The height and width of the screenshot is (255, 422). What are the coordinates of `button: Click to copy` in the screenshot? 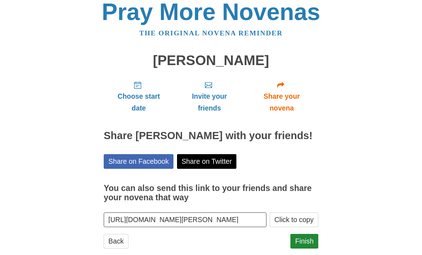 It's located at (294, 219).